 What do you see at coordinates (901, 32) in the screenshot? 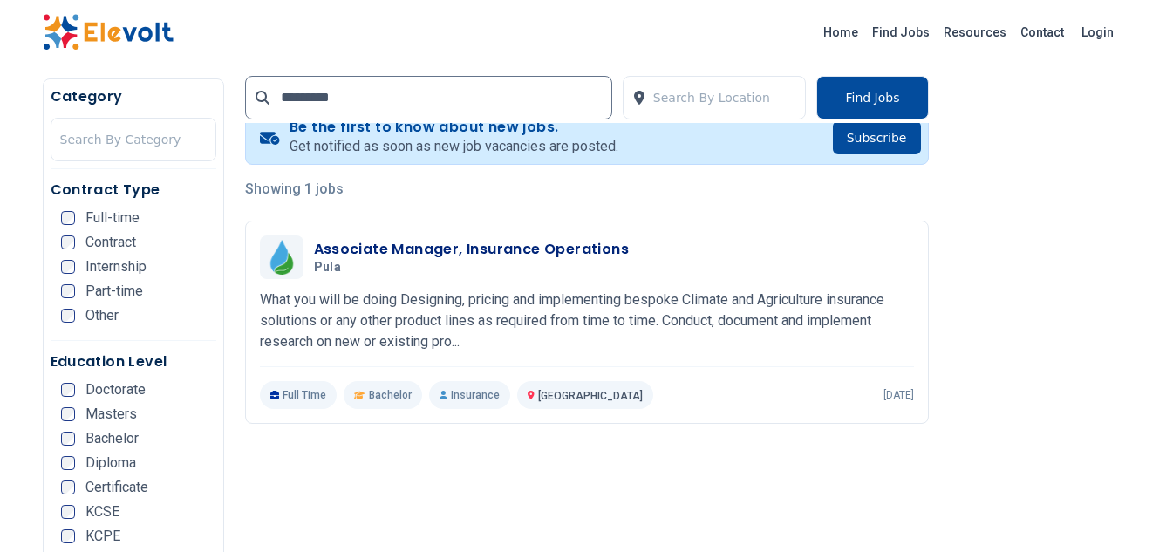
I see `a: Find Jobs` at bounding box center [901, 32].